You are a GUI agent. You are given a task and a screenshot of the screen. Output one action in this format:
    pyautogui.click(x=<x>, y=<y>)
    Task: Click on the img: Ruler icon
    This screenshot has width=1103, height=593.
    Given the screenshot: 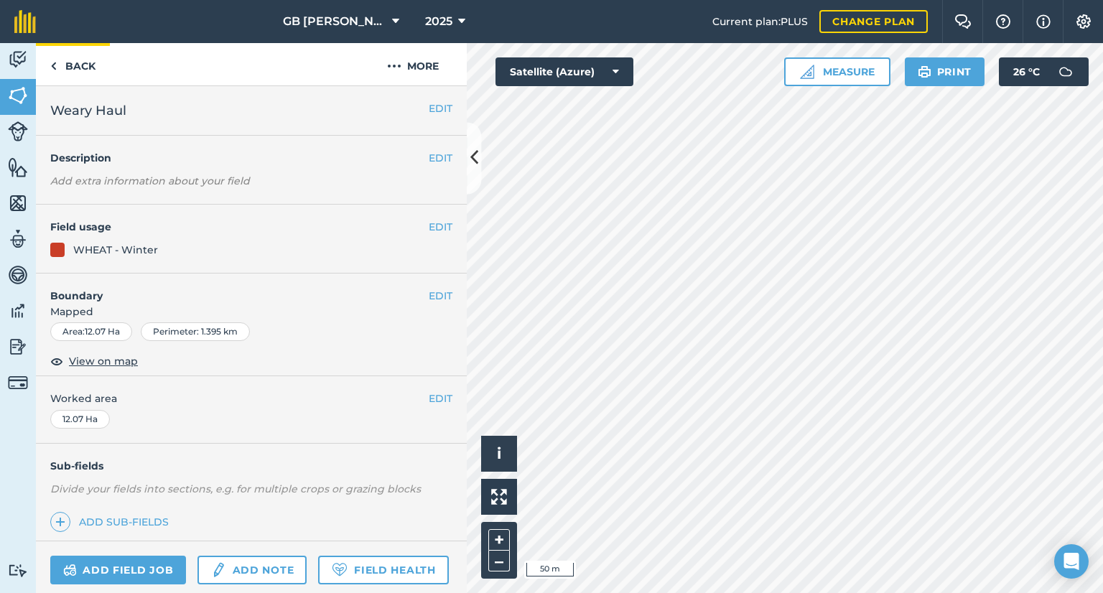 What is the action you would take?
    pyautogui.click(x=807, y=72)
    